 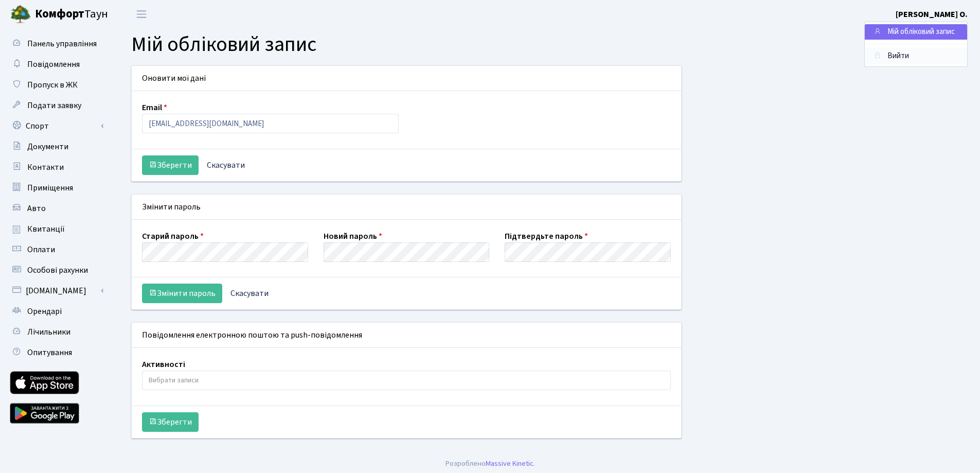 What do you see at coordinates (58, 270) in the screenshot?
I see `span: Особові рахунки` at bounding box center [58, 270].